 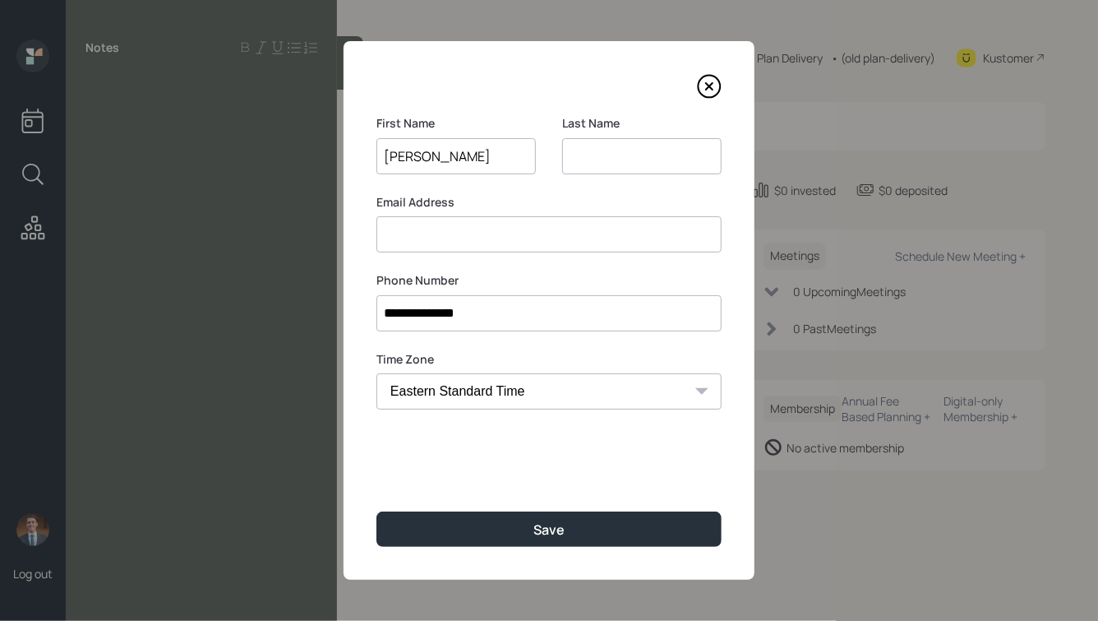 What do you see at coordinates (549, 529) in the screenshot?
I see `div: Save` at bounding box center [549, 529].